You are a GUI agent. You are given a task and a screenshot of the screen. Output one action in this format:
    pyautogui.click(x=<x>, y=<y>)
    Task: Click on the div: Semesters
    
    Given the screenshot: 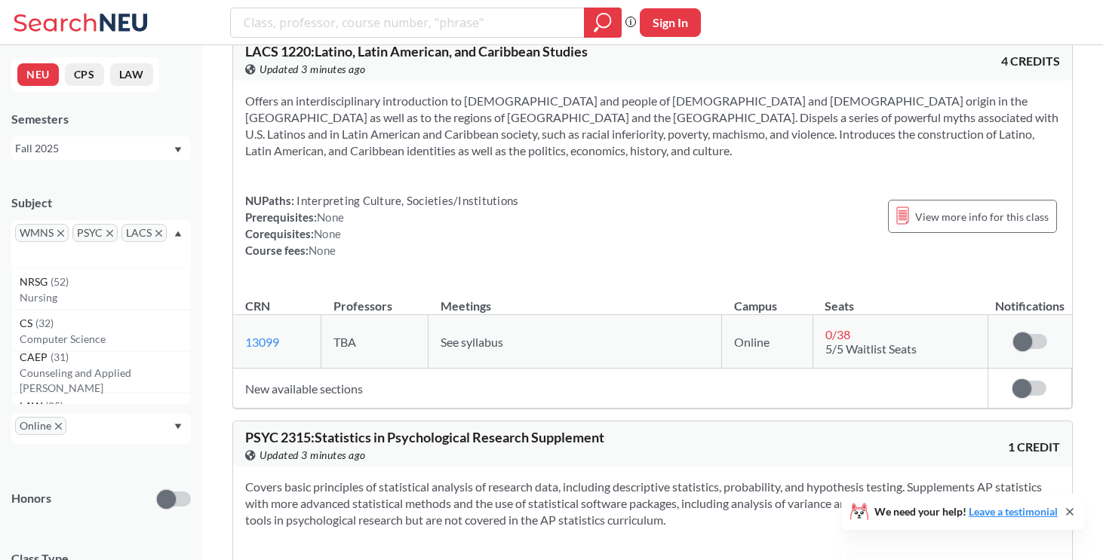 What is the action you would take?
    pyautogui.click(x=101, y=119)
    